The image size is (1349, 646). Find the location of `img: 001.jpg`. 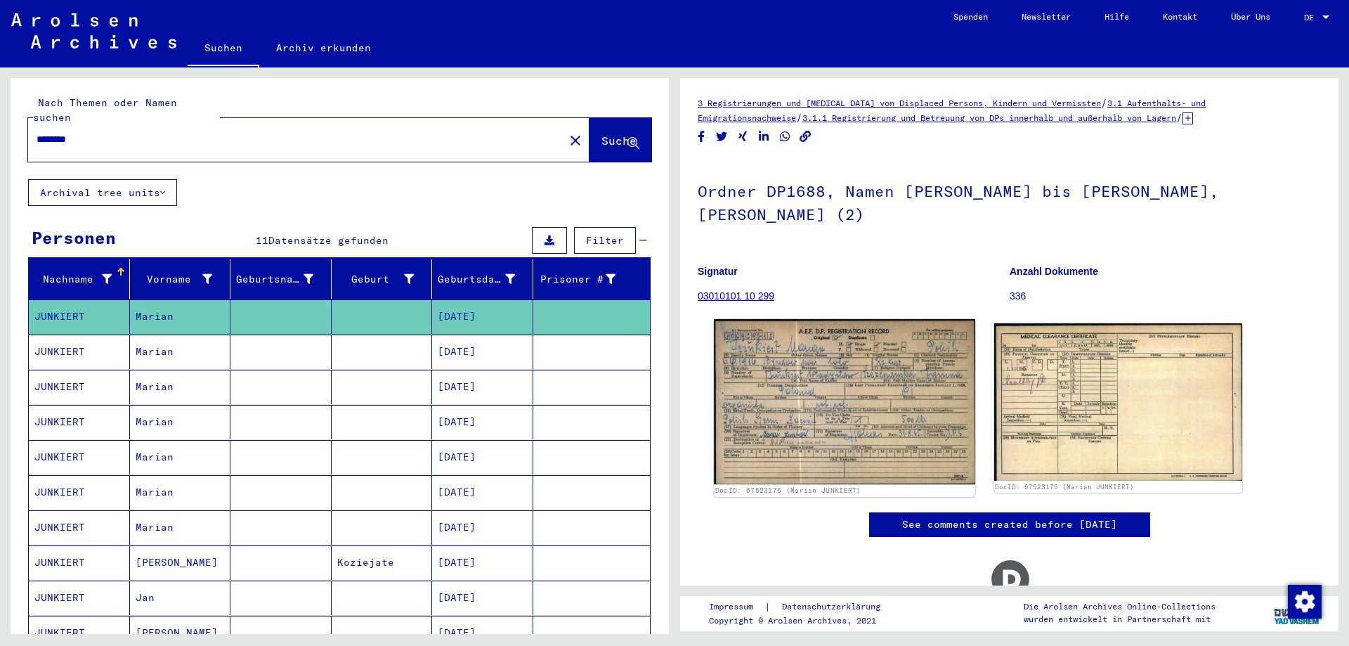

img: 001.jpg is located at coordinates (844, 401).